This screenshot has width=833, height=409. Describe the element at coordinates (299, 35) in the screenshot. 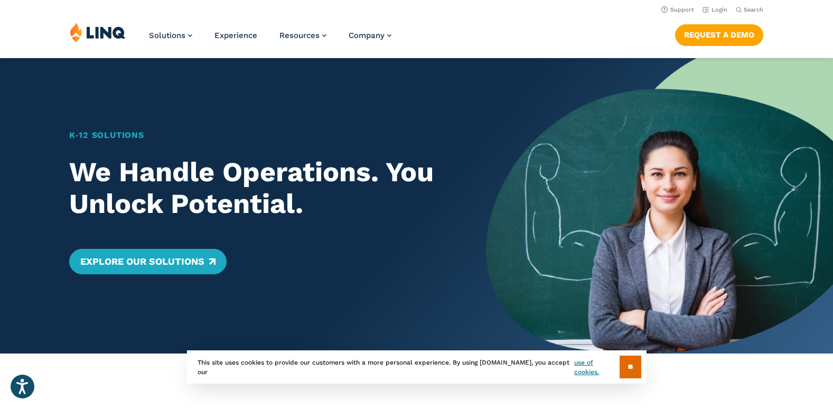

I see `span: Resources` at that location.